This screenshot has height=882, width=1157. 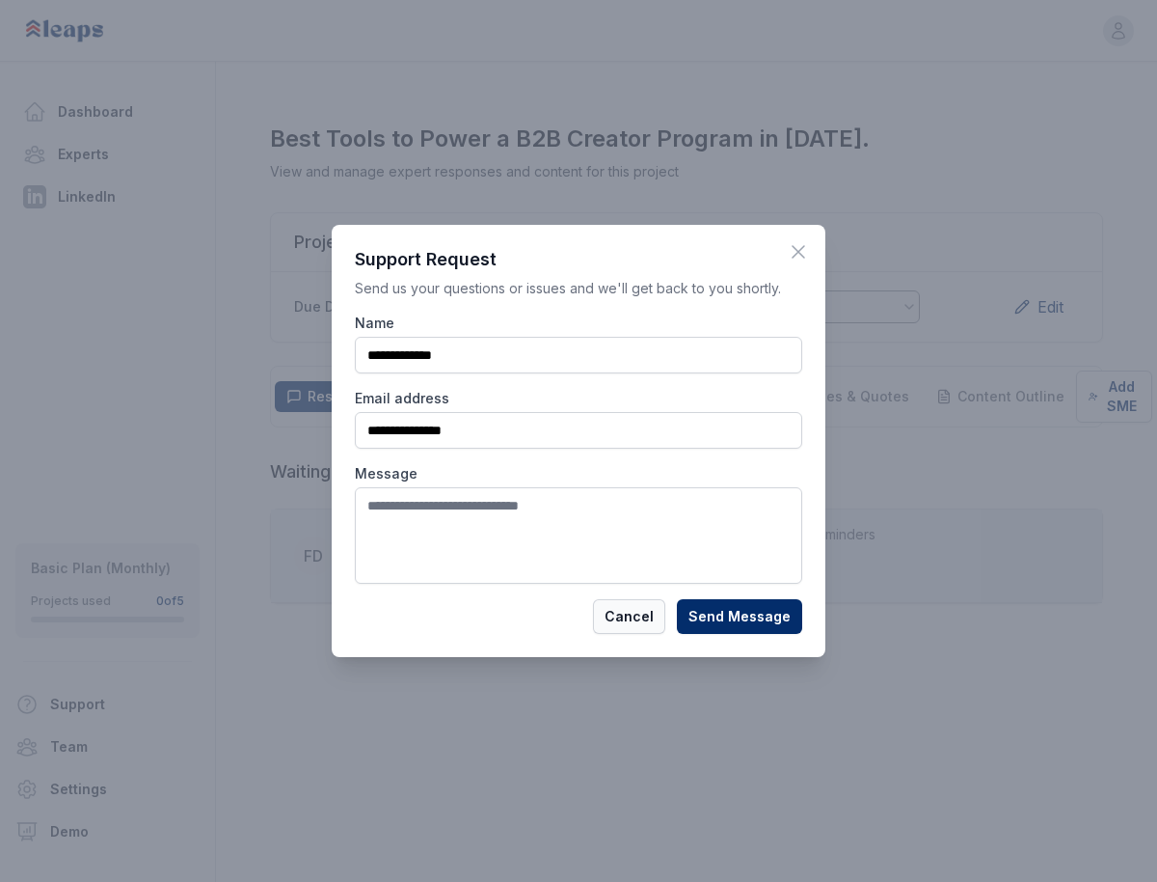 What do you see at coordinates (579, 288) in the screenshot?
I see `p: Send us your questions or issues and we'll get back to you shortly.` at bounding box center [579, 288].